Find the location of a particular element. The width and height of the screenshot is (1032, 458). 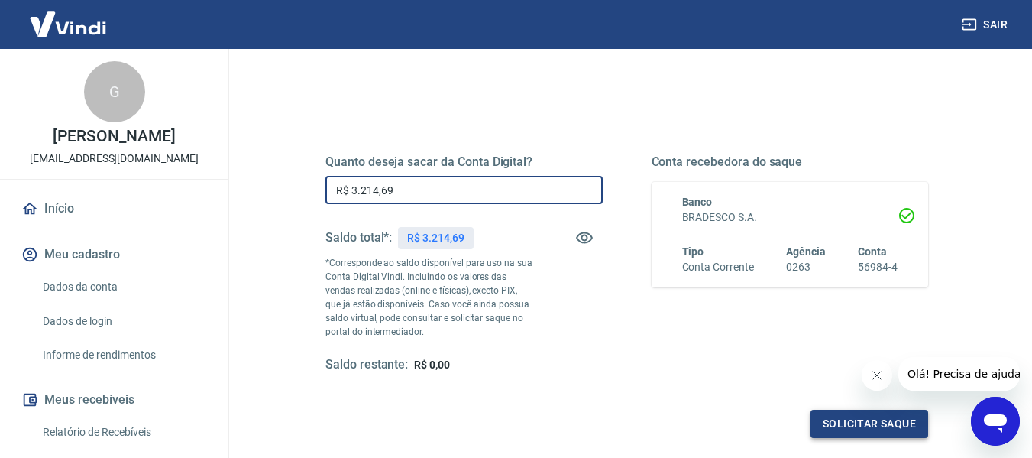

h6: 56984-4 is located at coordinates (878, 267).